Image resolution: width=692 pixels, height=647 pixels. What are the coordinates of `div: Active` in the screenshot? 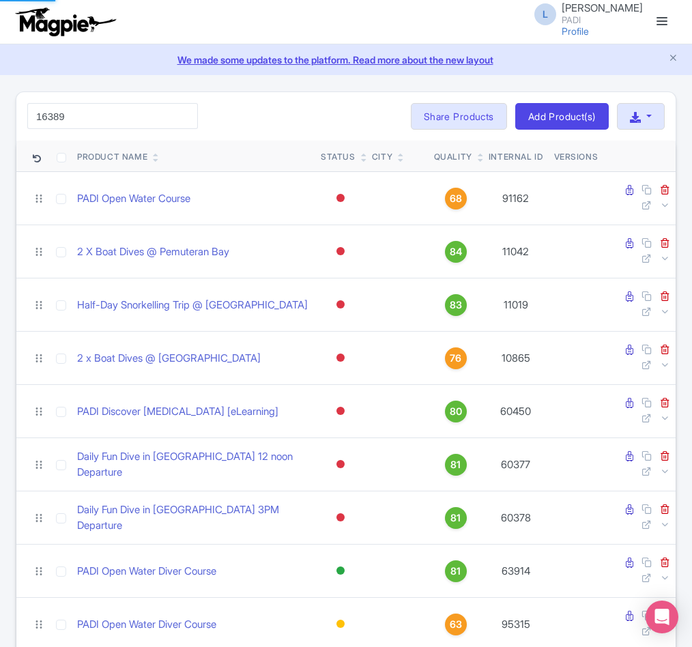 It's located at (341, 571).